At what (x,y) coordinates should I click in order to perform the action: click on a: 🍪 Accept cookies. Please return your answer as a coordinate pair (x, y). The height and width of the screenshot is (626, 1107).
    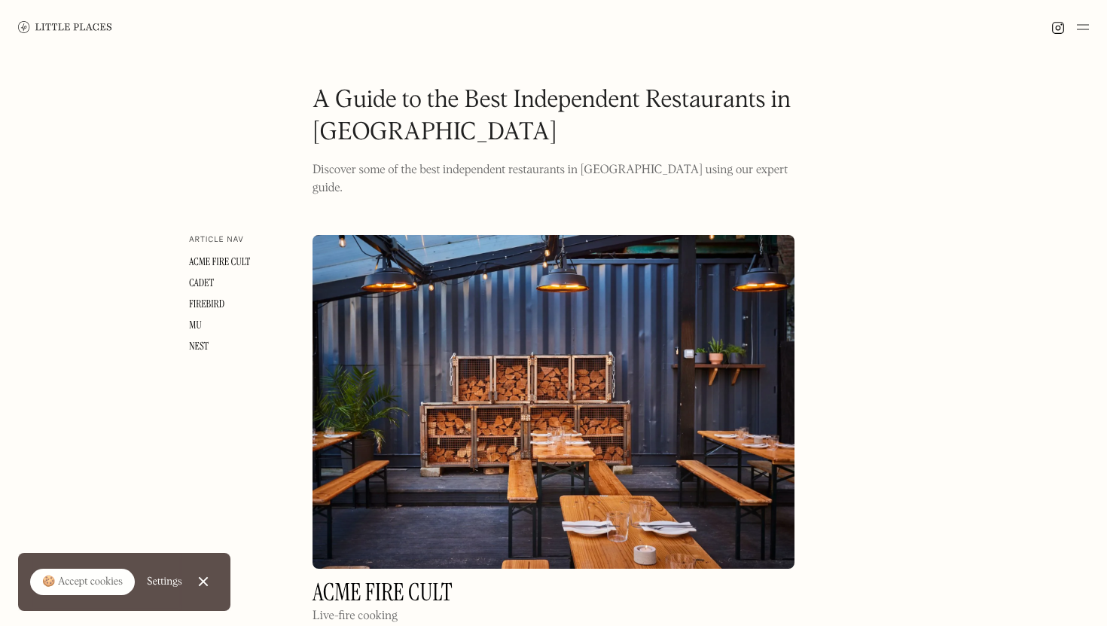
    Looking at the image, I should click on (82, 582).